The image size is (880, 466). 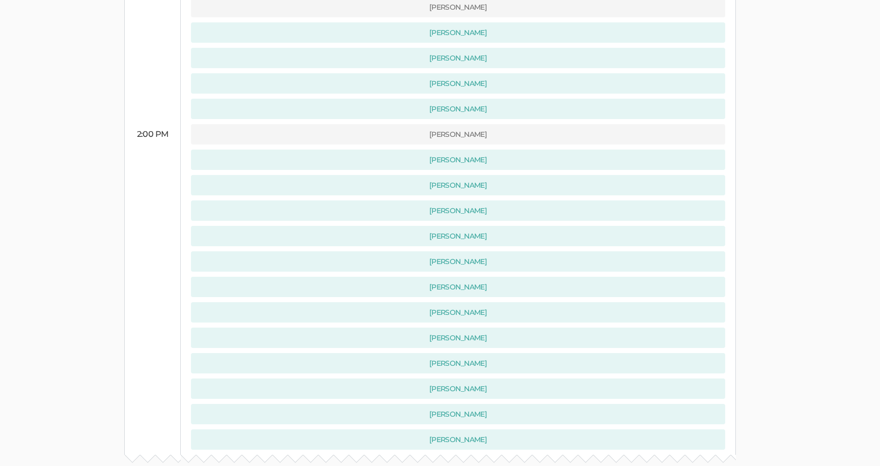 What do you see at coordinates (854, 442) in the screenshot?
I see `div: Chat Widget` at bounding box center [854, 442].